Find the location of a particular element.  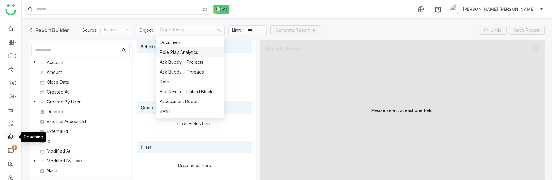

div: Name is located at coordinates (80, 171).